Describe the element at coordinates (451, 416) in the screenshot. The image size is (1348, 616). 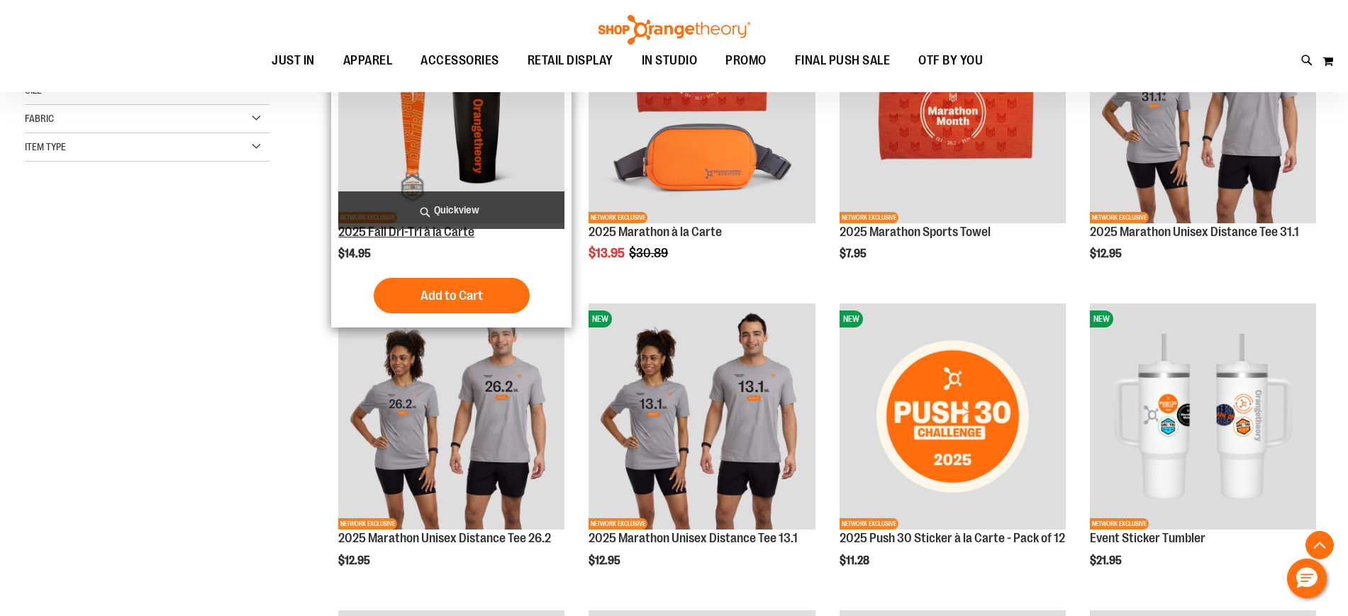
I see `img: 2025 Marathon Unisex Distance Tee 26.2` at that location.